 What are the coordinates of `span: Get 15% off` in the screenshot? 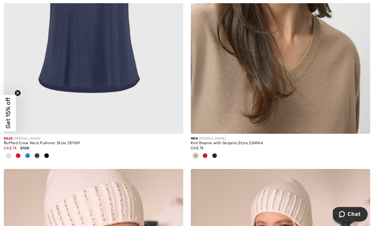 It's located at (8, 113).